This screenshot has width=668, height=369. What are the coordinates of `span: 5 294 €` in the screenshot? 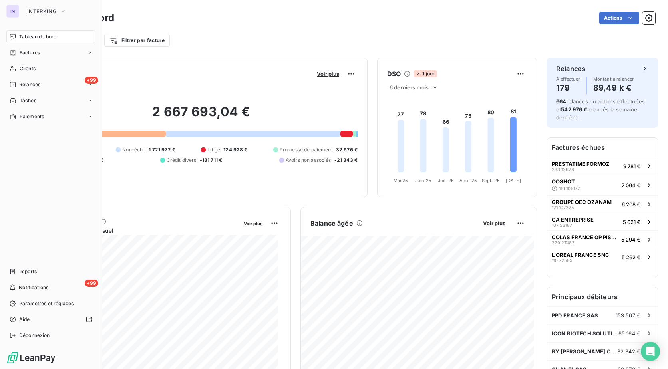 It's located at (631, 240).